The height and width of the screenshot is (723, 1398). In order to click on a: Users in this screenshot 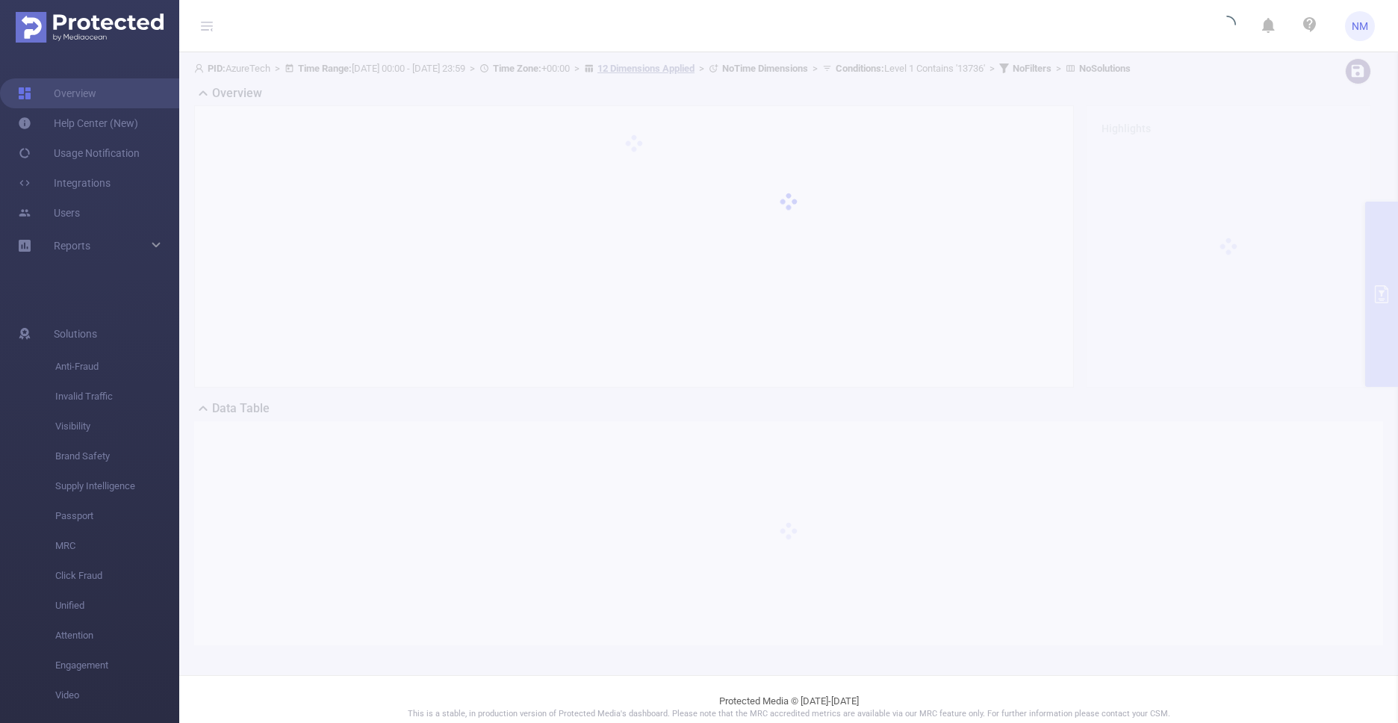, I will do `click(49, 213)`.